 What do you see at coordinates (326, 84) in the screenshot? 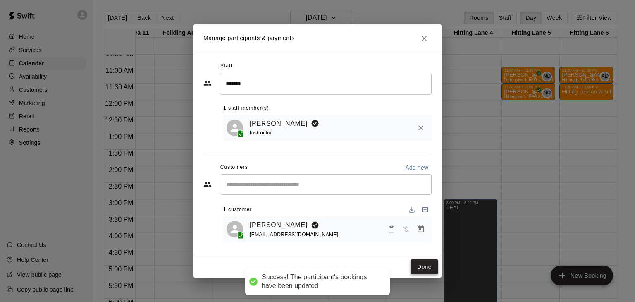
I see `div: Search staff` at bounding box center [326, 84].